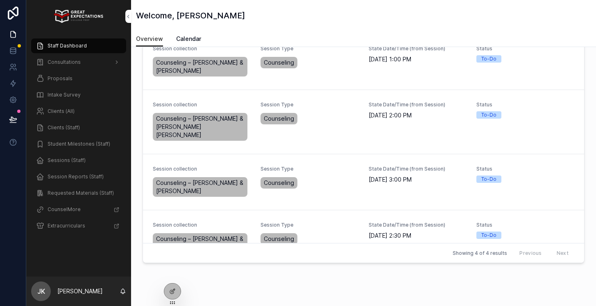 The width and height of the screenshot is (596, 306). What do you see at coordinates (79, 79) in the screenshot?
I see `a: Proposals` at bounding box center [79, 79].